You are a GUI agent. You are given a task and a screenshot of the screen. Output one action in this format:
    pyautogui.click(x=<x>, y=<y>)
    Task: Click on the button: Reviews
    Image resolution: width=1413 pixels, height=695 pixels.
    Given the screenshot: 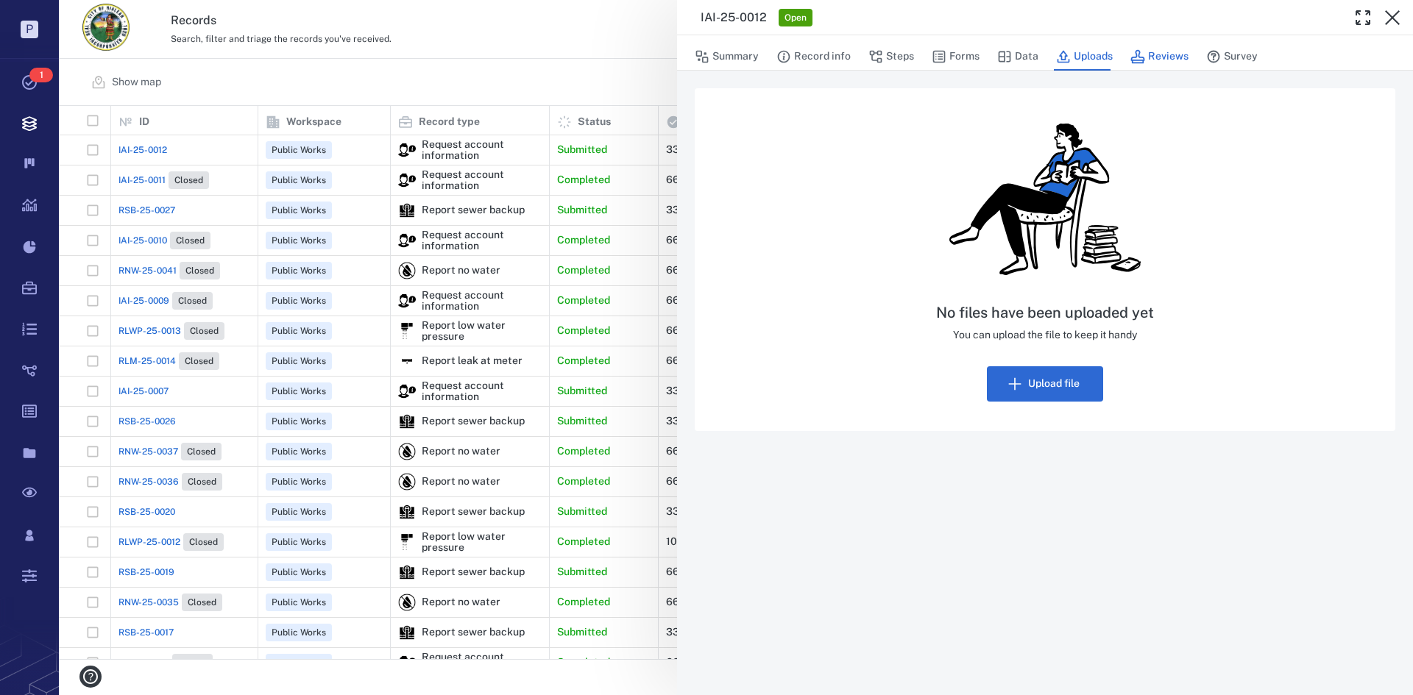 What is the action you would take?
    pyautogui.click(x=1159, y=57)
    